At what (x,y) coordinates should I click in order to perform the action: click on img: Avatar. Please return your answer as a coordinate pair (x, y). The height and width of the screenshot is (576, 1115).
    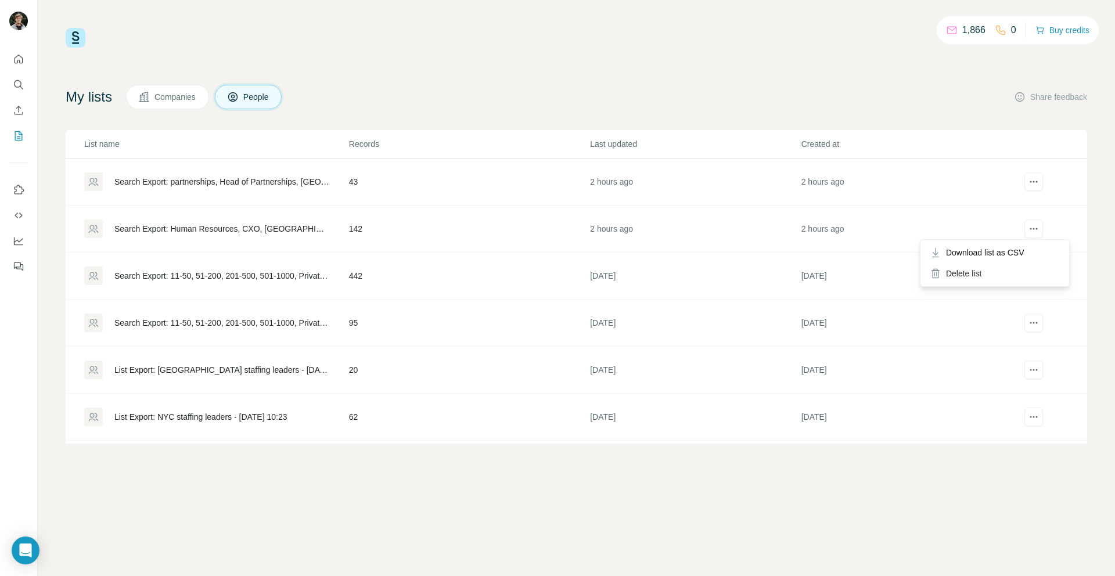
    Looking at the image, I should click on (19, 21).